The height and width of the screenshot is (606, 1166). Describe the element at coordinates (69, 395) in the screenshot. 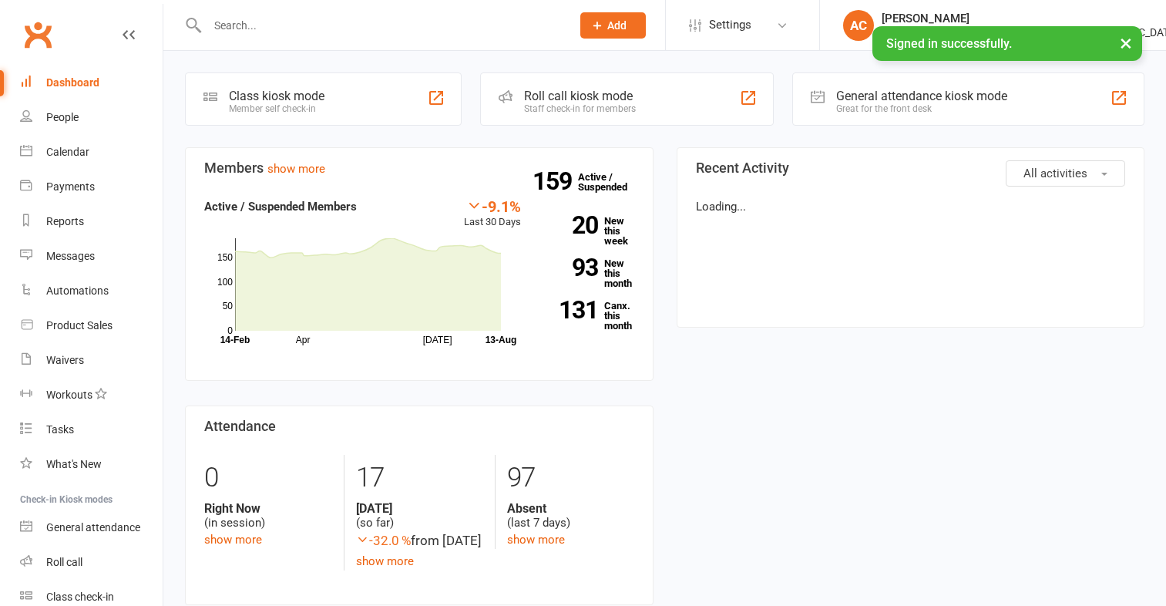

I see `div: Workouts` at that location.